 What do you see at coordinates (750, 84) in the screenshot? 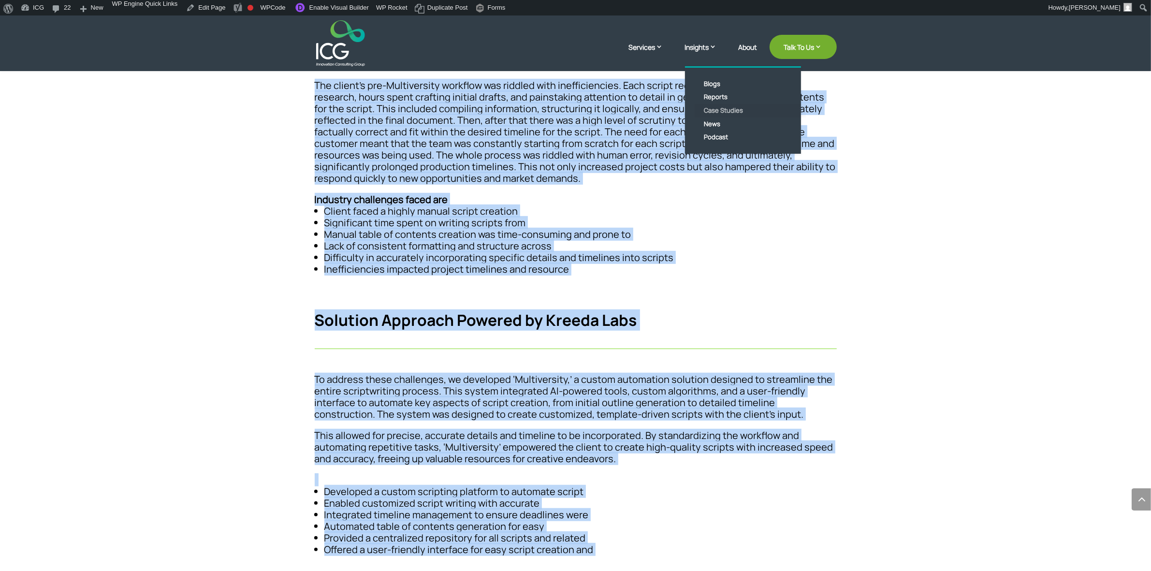
I see `a: Blogs` at bounding box center [750, 84].